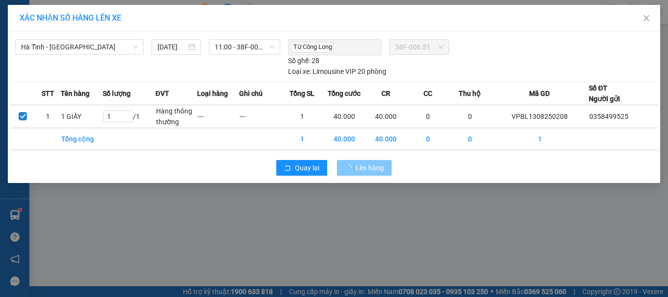 This screenshot has height=297, width=668. I want to click on span: 11:00 - 38F-006.51, so click(244, 47).